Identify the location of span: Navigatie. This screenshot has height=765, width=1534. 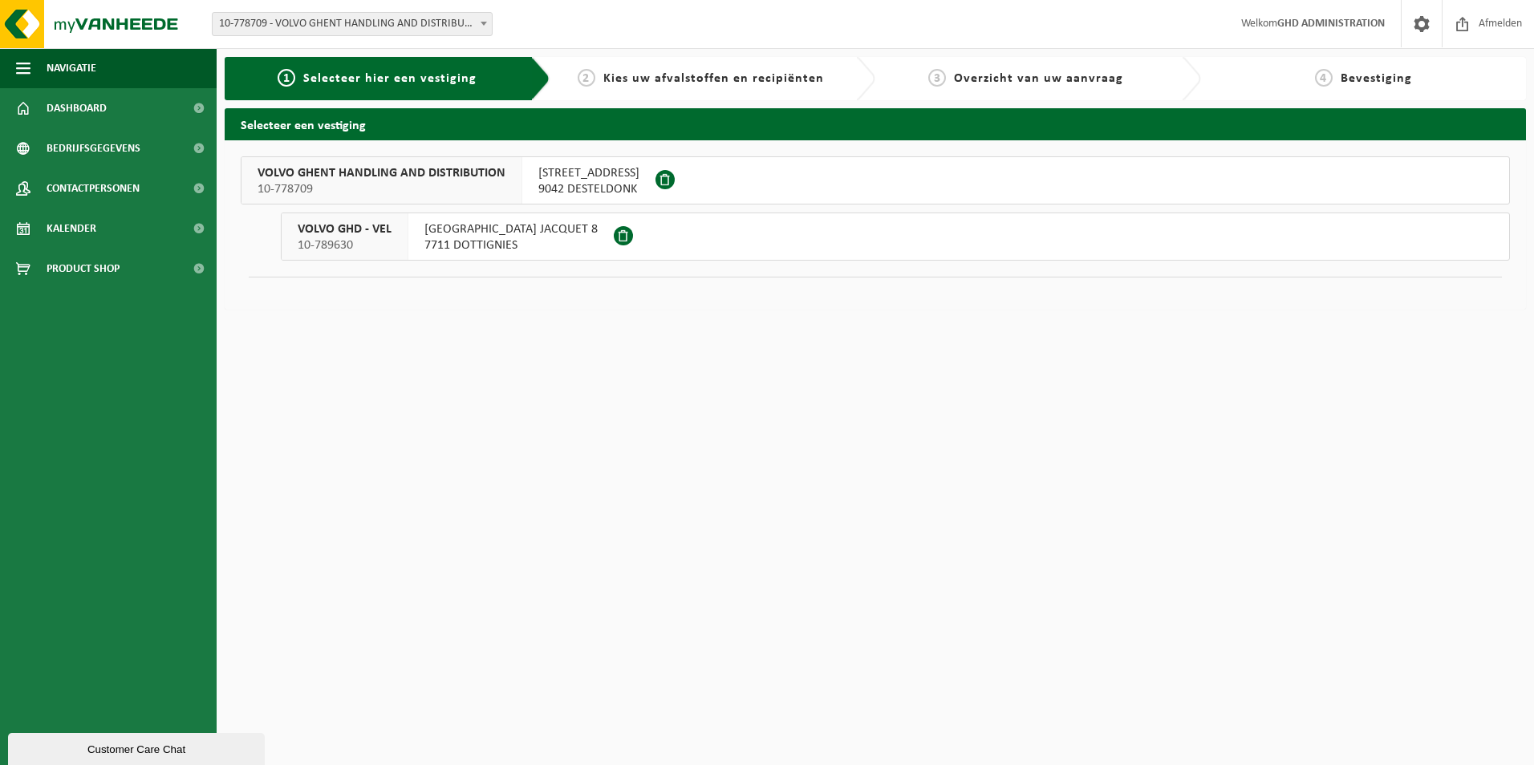
(71, 68).